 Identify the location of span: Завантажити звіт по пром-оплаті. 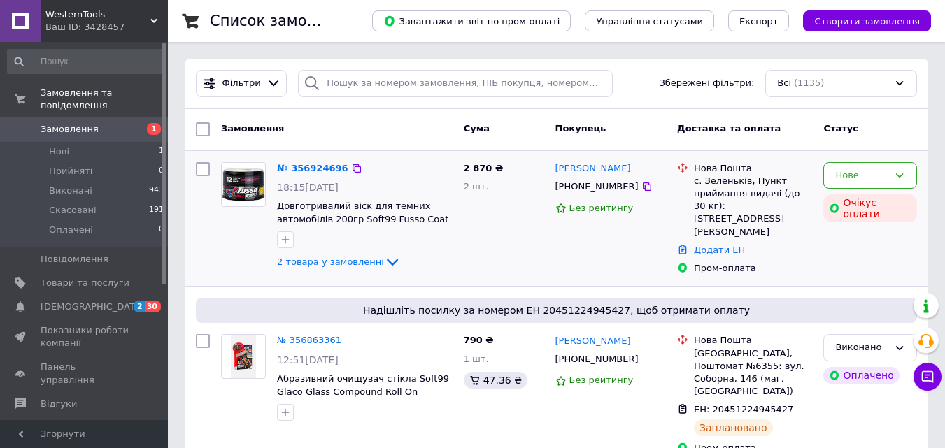
(472, 21).